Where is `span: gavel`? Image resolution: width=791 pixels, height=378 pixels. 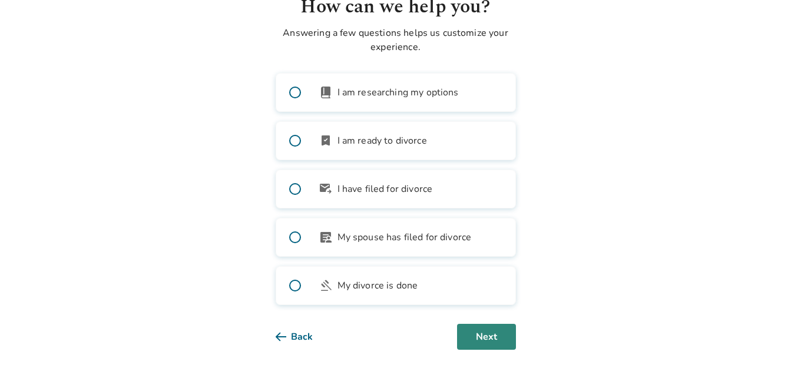
span: gavel is located at coordinates (326, 286).